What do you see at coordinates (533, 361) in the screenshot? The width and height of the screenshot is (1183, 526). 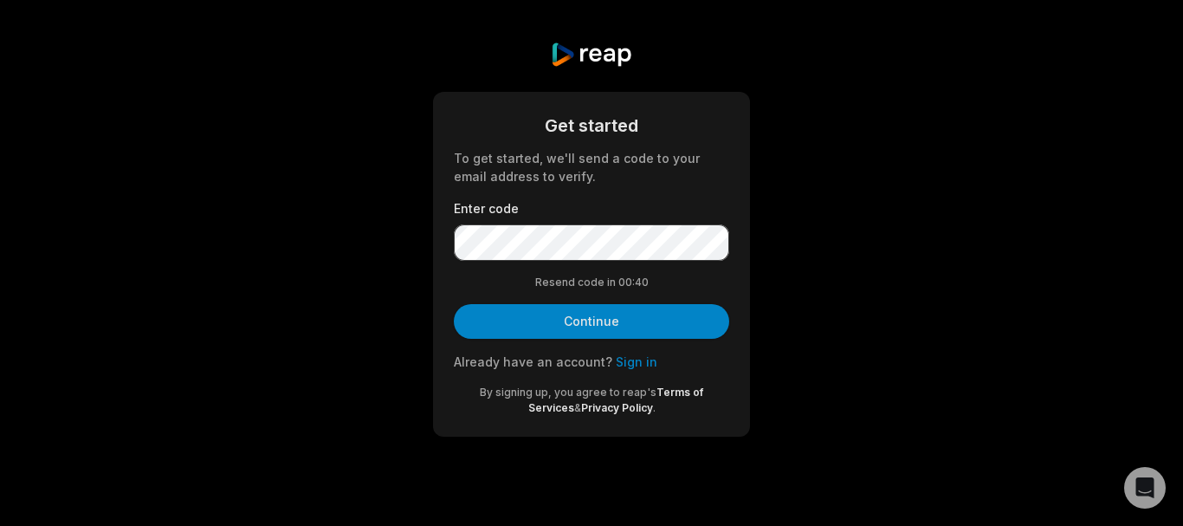 I see `span: Already have an account?` at bounding box center [533, 361].